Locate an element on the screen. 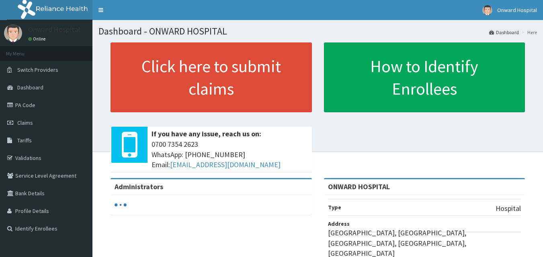  a: Click here to submit claims is located at coordinates (211, 78).